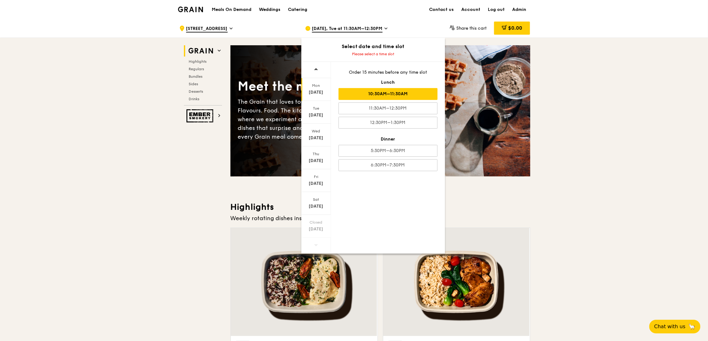  Describe the element at coordinates (316, 131) in the screenshot. I see `div: Wed` at that location.